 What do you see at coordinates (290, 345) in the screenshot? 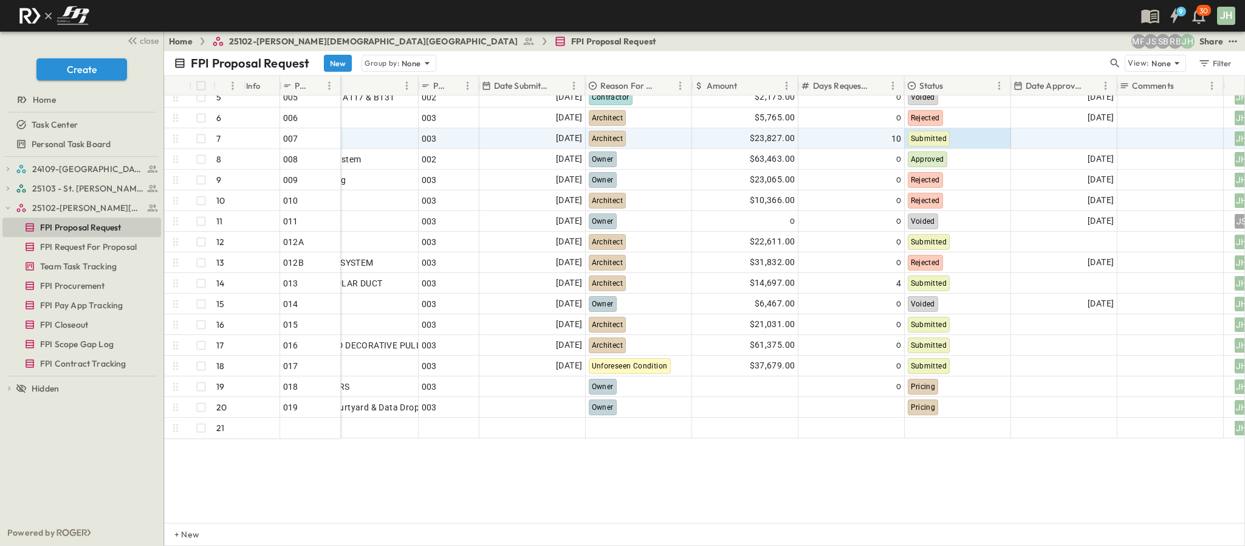
I see `span: 016` at bounding box center [290, 345].